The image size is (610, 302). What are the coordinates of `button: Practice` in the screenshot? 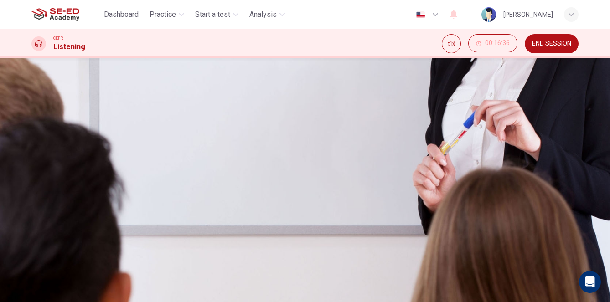 It's located at (167, 15).